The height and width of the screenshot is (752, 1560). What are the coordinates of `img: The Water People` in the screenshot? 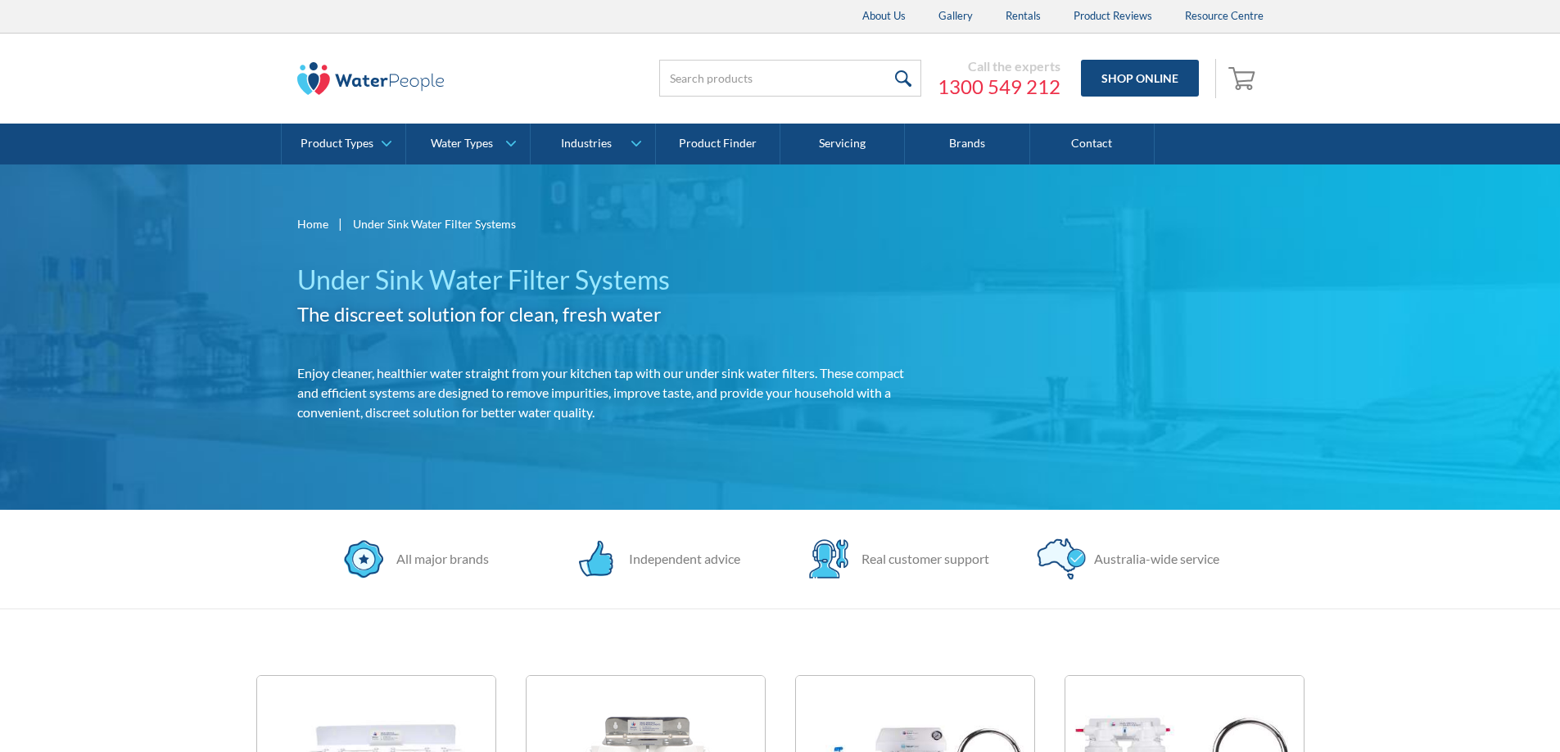 It's located at (371, 79).